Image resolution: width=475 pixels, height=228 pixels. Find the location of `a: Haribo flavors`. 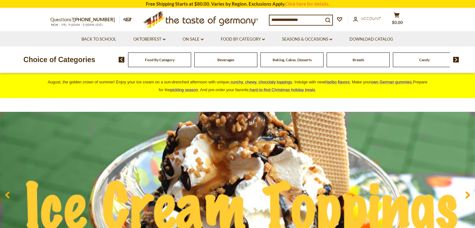

a: Haribo flavors is located at coordinates (337, 82).